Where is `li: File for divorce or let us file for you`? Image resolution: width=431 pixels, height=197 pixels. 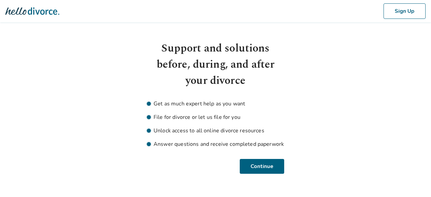
li: File for divorce or let us file for you is located at coordinates (216, 117).